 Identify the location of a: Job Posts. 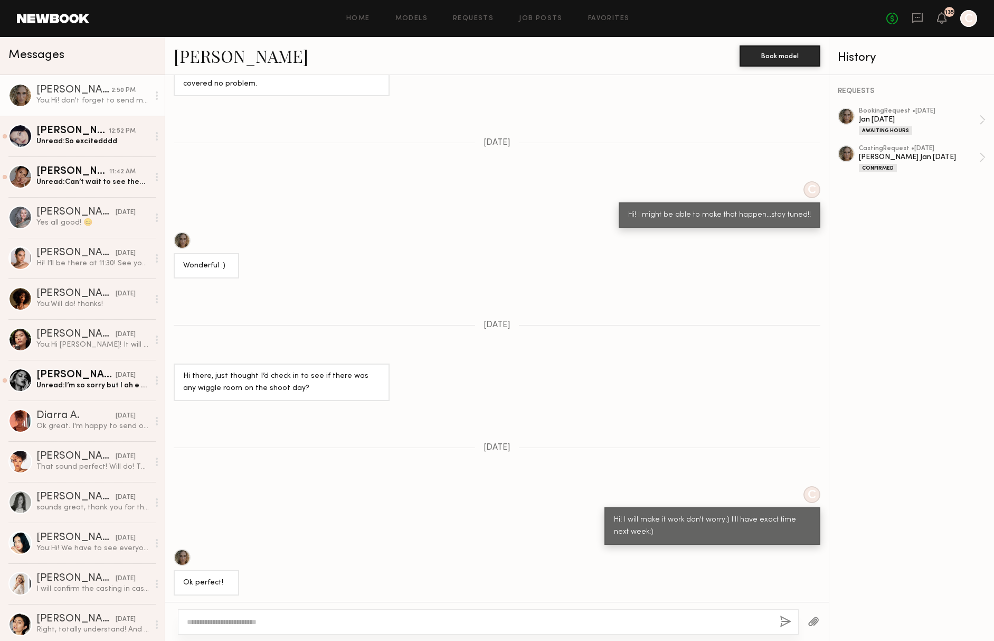
(541, 18).